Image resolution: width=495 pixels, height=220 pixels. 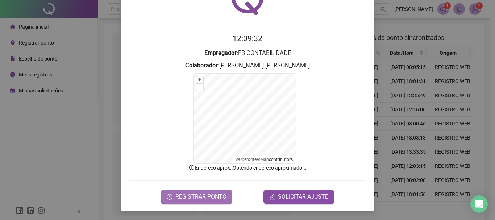 I want to click on button: editSOLICITAR AJUSTE, so click(x=298, y=197).